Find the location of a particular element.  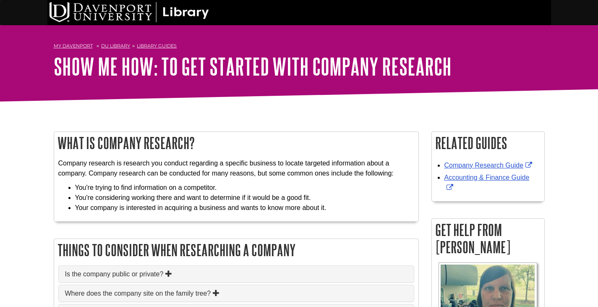

li: You're considering working there and want to determine if it would be a good fit. is located at coordinates (245, 198).